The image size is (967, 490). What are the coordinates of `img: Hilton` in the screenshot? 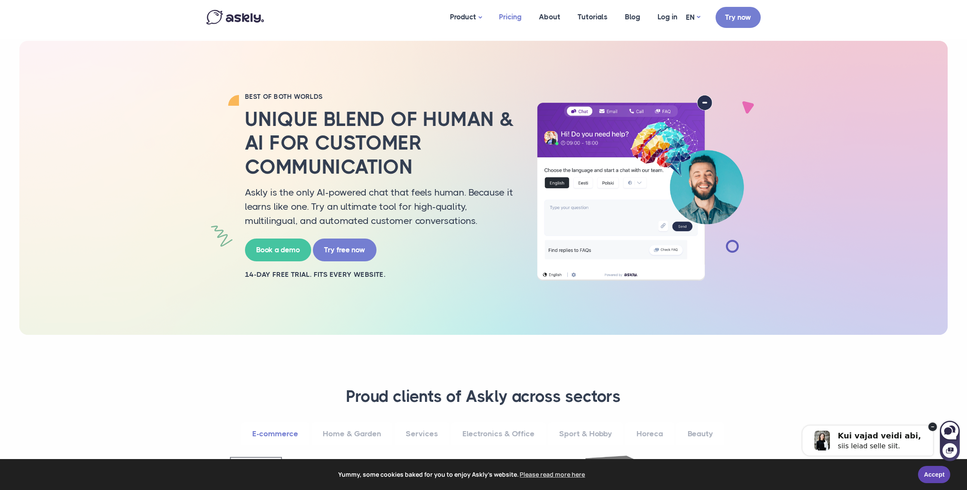 It's located at (256, 466).